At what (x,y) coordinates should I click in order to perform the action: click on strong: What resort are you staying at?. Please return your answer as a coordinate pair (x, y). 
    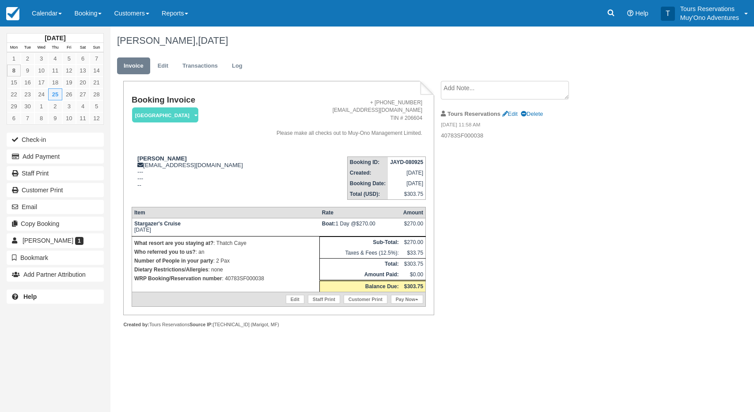
    Looking at the image, I should click on (174, 243).